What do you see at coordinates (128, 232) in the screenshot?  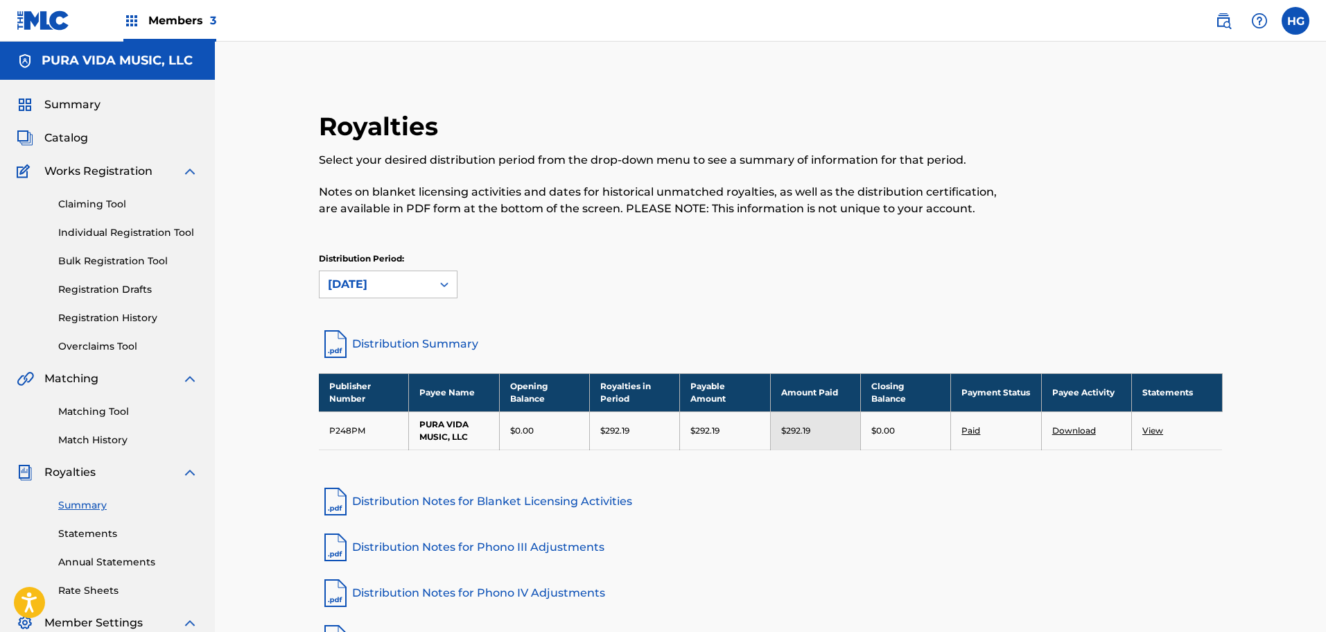 I see `a: Individual Registration Tool` at bounding box center [128, 232].